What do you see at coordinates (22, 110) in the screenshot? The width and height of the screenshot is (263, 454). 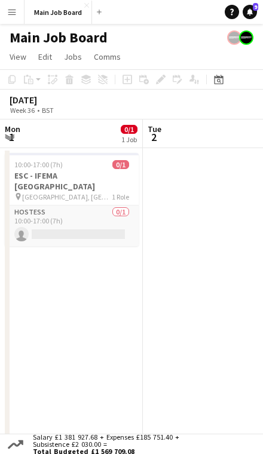 I see `span: Week 36` at bounding box center [22, 110].